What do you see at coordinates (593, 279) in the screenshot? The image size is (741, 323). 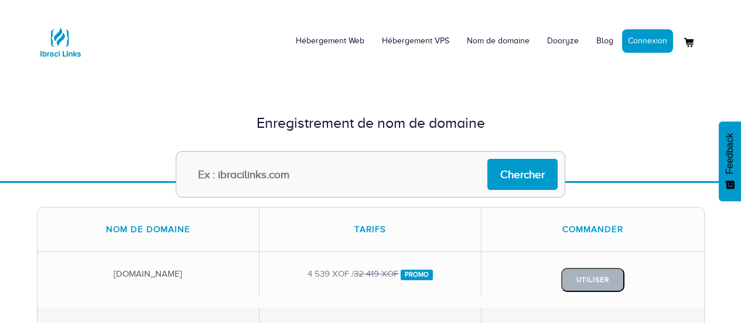 I see `button: Utiliser` at bounding box center [593, 279].